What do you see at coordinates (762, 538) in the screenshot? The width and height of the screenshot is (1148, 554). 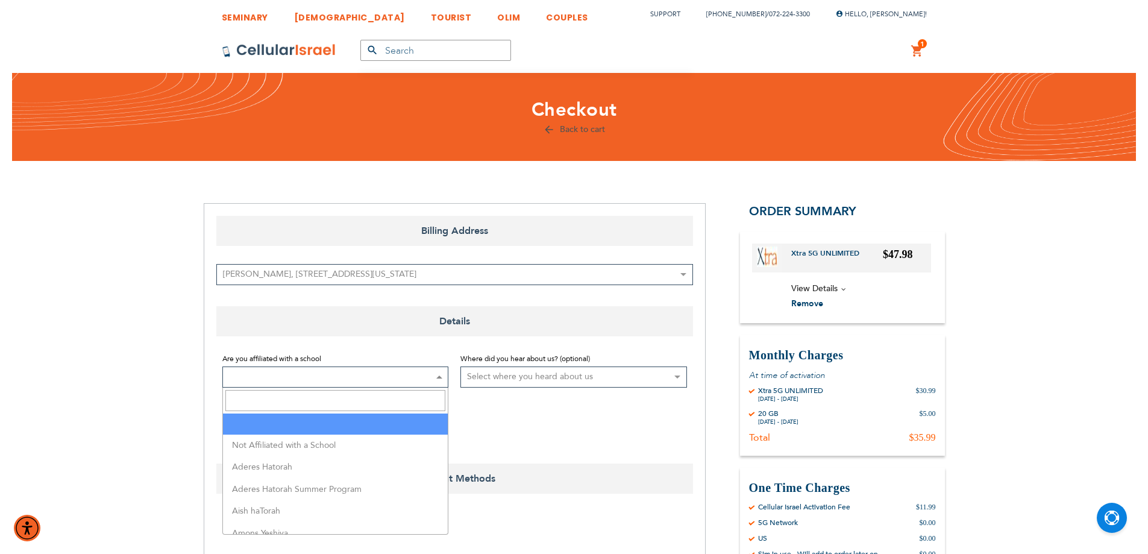 I see `div: US` at bounding box center [762, 538].